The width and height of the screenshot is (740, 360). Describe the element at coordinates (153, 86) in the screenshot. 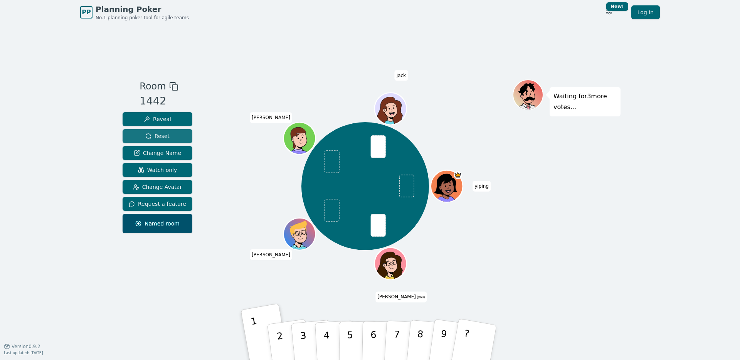

I see `span: Room` at that location.